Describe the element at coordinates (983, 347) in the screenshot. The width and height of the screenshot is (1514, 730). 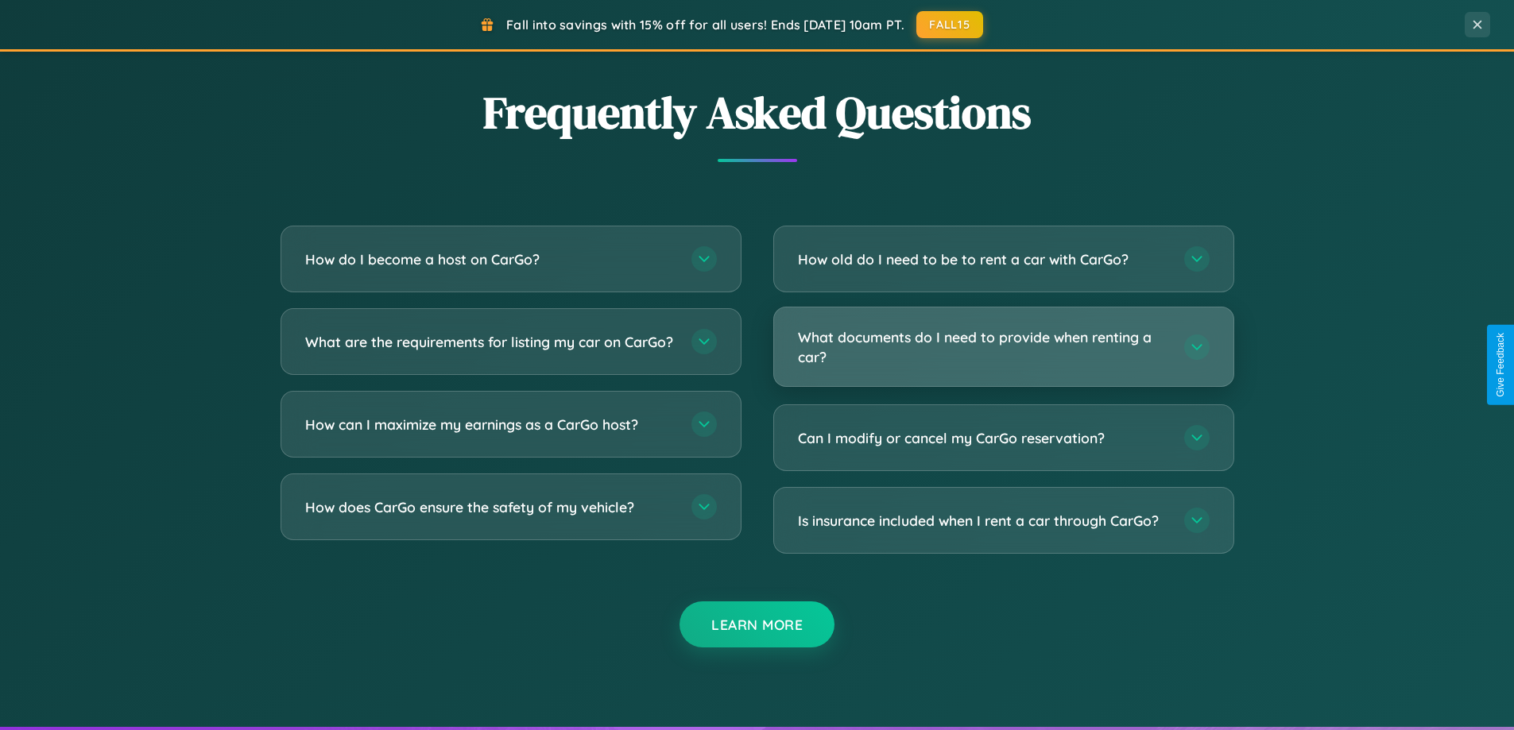
I see `h3: What documents do I need to provide when renting a car?` at that location.